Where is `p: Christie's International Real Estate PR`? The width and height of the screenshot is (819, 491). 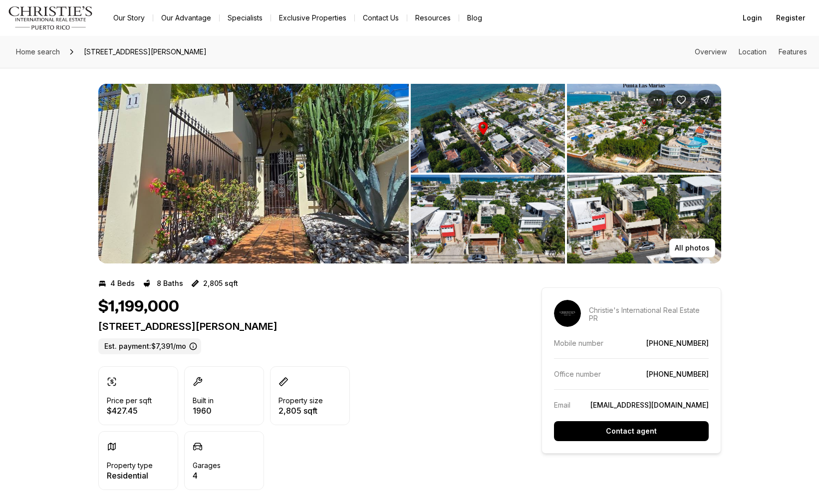
p: Christie's International Real Estate PR is located at coordinates (649, 314).